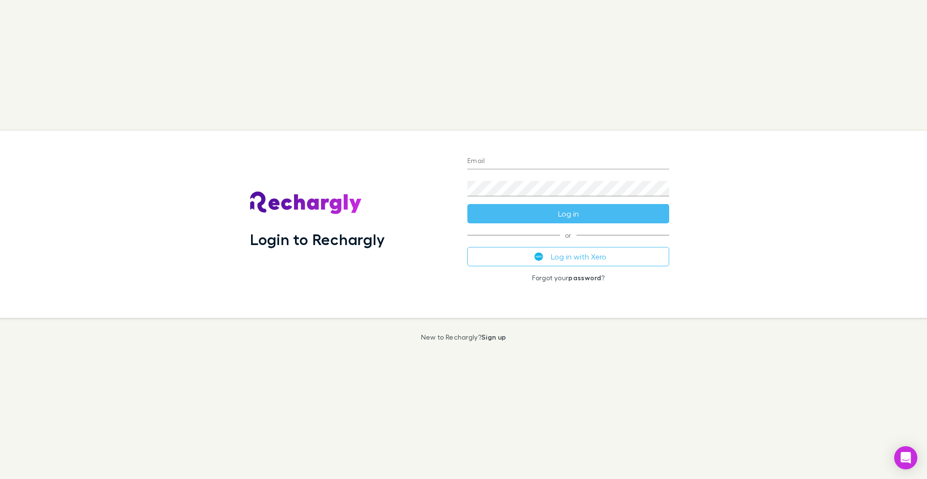  I want to click on img: Xero's logo, so click(539, 257).